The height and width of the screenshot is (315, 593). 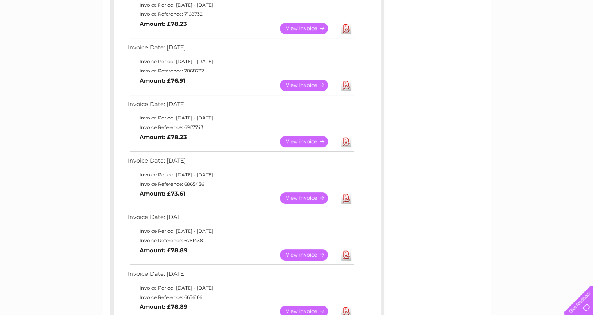 I want to click on a: Water, so click(x=463, y=36).